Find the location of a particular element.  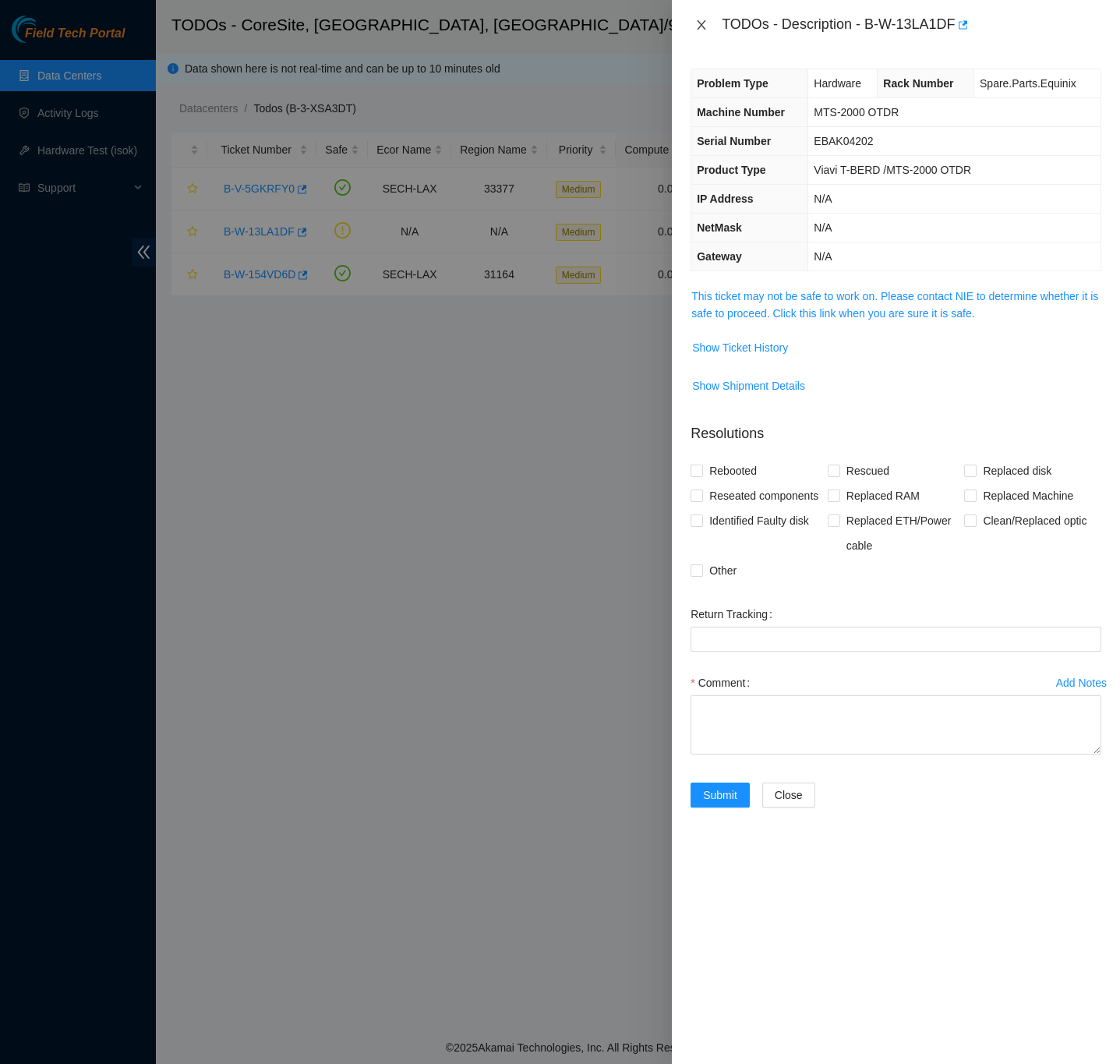

span: EBAK04202 is located at coordinates (843, 141).